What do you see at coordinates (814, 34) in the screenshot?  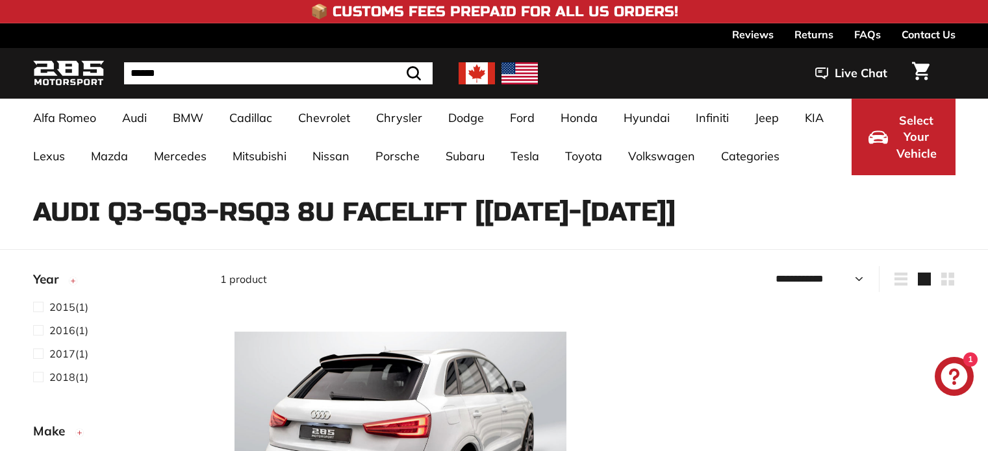 I see `a: Returns` at bounding box center [814, 34].